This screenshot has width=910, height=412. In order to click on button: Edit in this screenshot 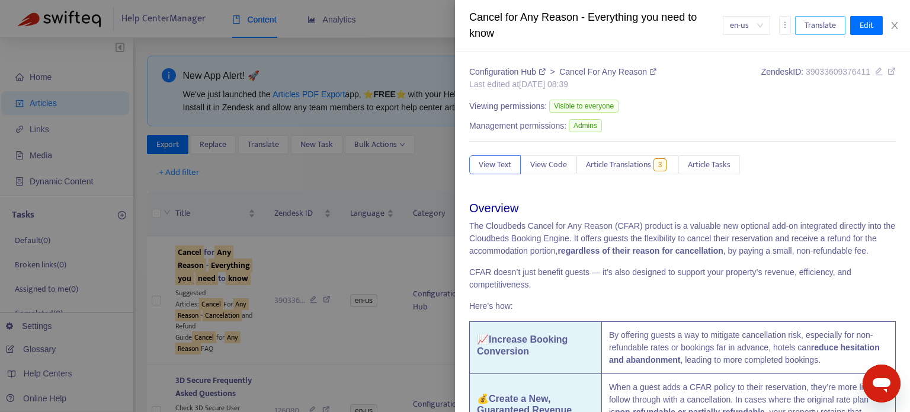, I will do `click(866, 25)`.